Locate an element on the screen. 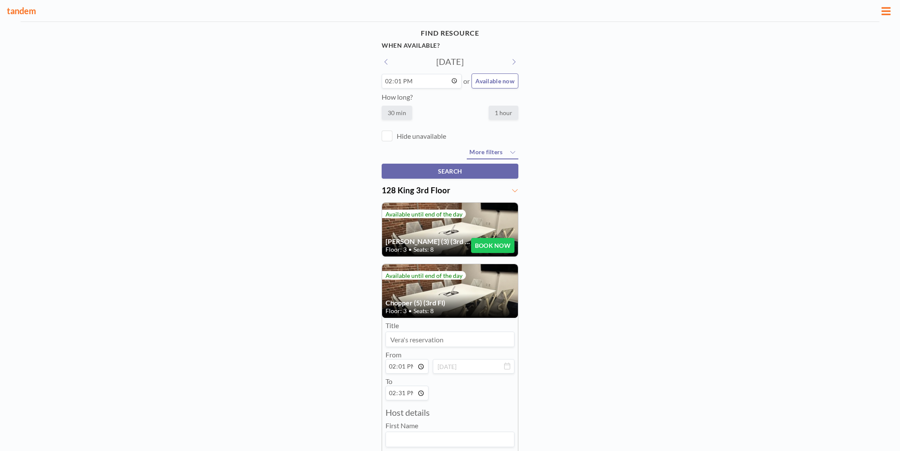 This screenshot has height=451, width=900. button: Available now is located at coordinates (495, 81).